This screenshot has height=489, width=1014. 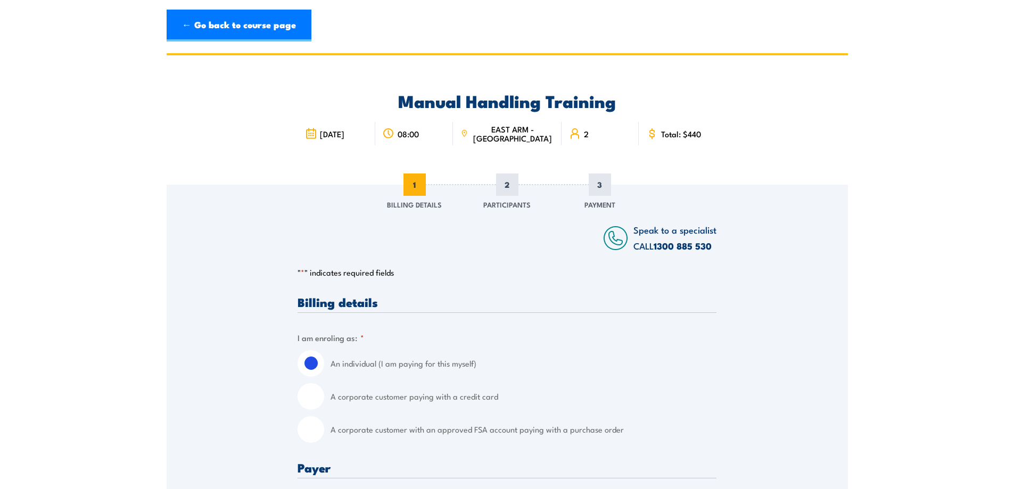 What do you see at coordinates (415, 185) in the screenshot?
I see `span: 1` at bounding box center [415, 185].